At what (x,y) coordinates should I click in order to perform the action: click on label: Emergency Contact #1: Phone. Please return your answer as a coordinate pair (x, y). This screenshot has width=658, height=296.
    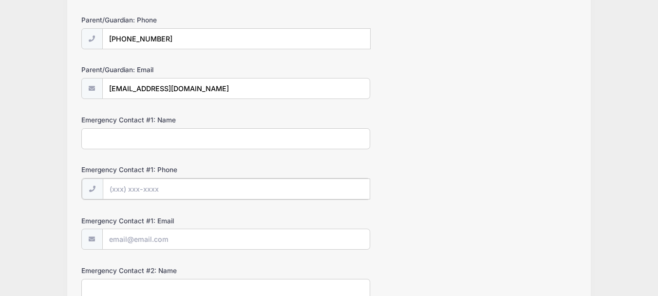
    Looking at the image, I should click on (164, 170).